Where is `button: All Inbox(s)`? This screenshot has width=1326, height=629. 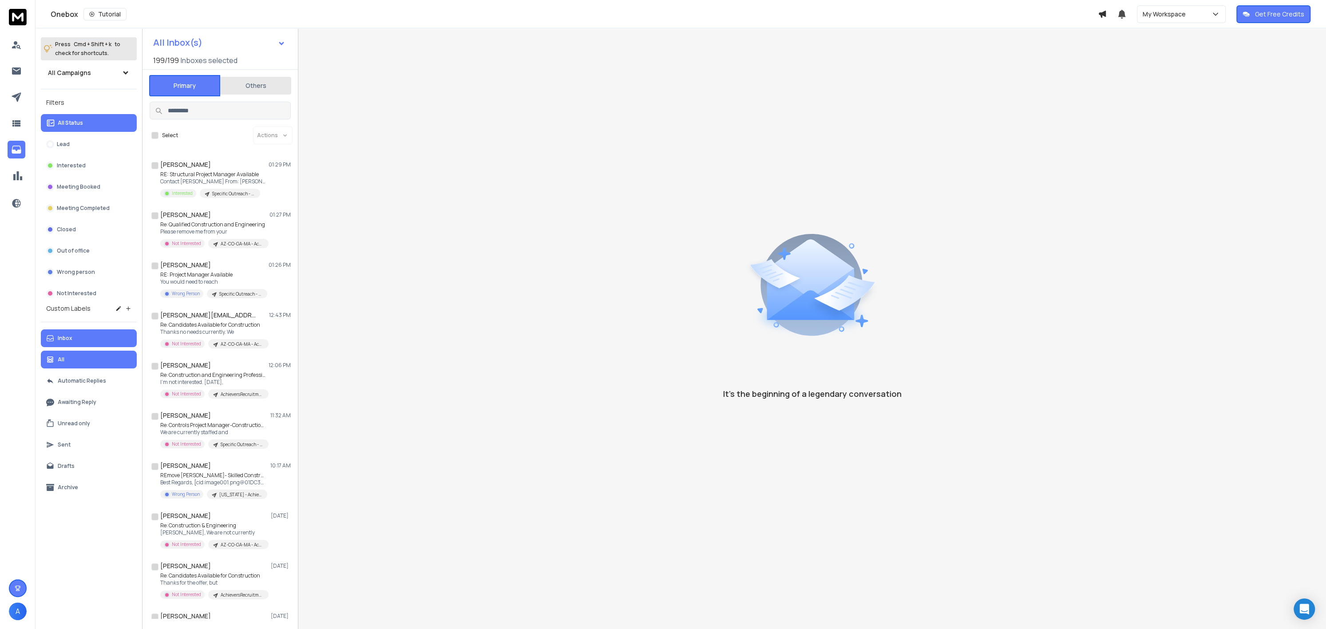
button: All Inbox(s) is located at coordinates (219, 43).